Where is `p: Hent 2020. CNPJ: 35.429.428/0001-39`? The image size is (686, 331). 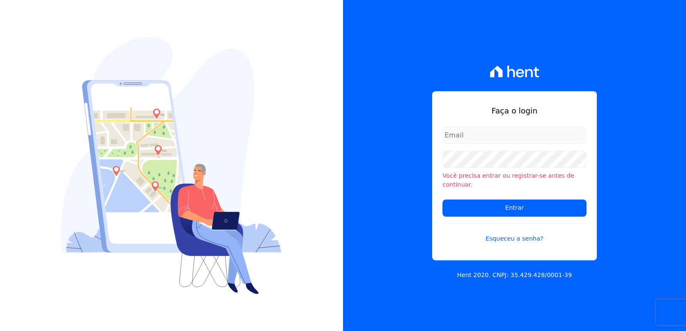
p: Hent 2020. CNPJ: 35.429.428/0001-39 is located at coordinates (514, 275).